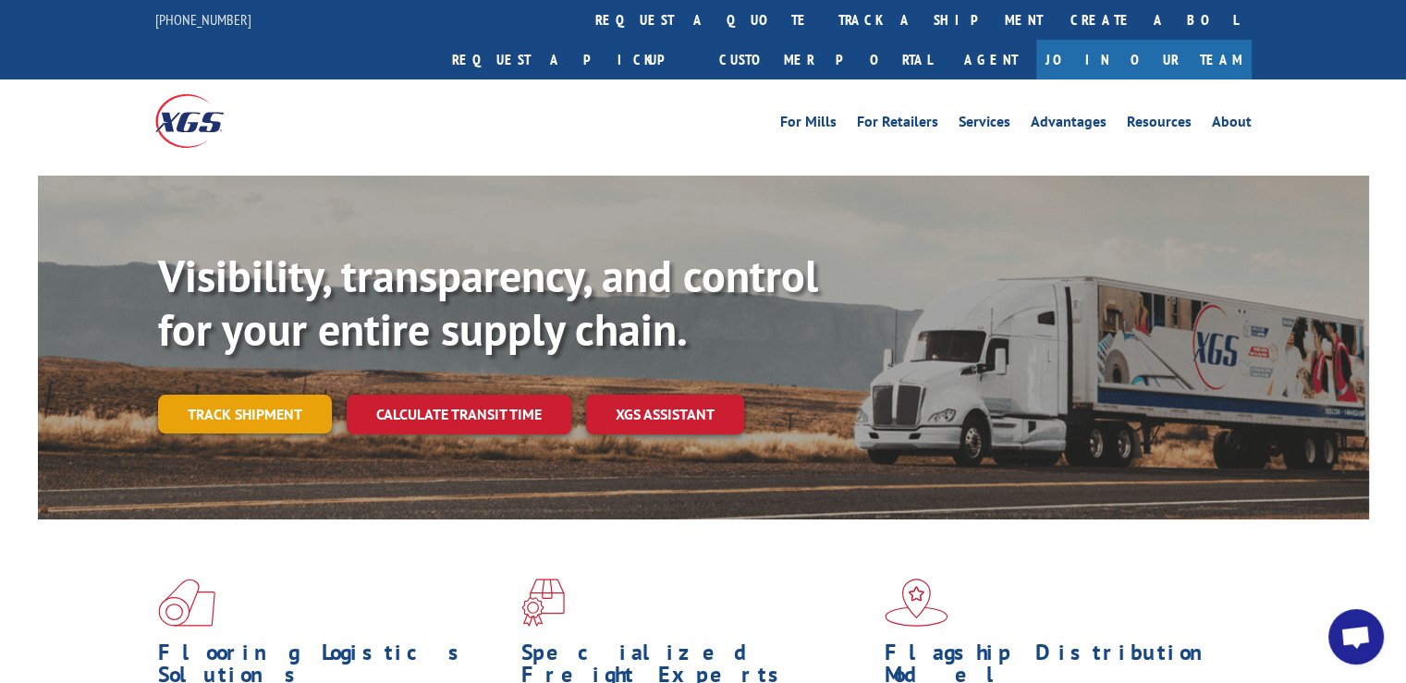  I want to click on a: For Retailers, so click(897, 125).